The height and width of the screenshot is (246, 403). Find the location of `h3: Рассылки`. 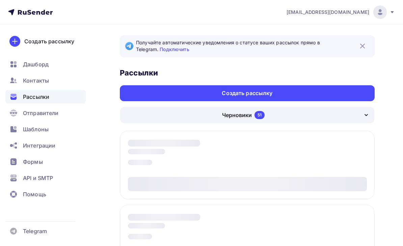

h3: Рассылки is located at coordinates (247, 73).